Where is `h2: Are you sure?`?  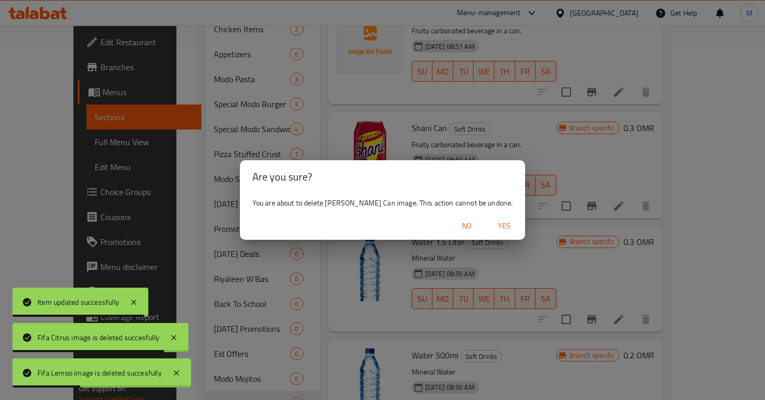
h2: Are you sure? is located at coordinates (383, 177).